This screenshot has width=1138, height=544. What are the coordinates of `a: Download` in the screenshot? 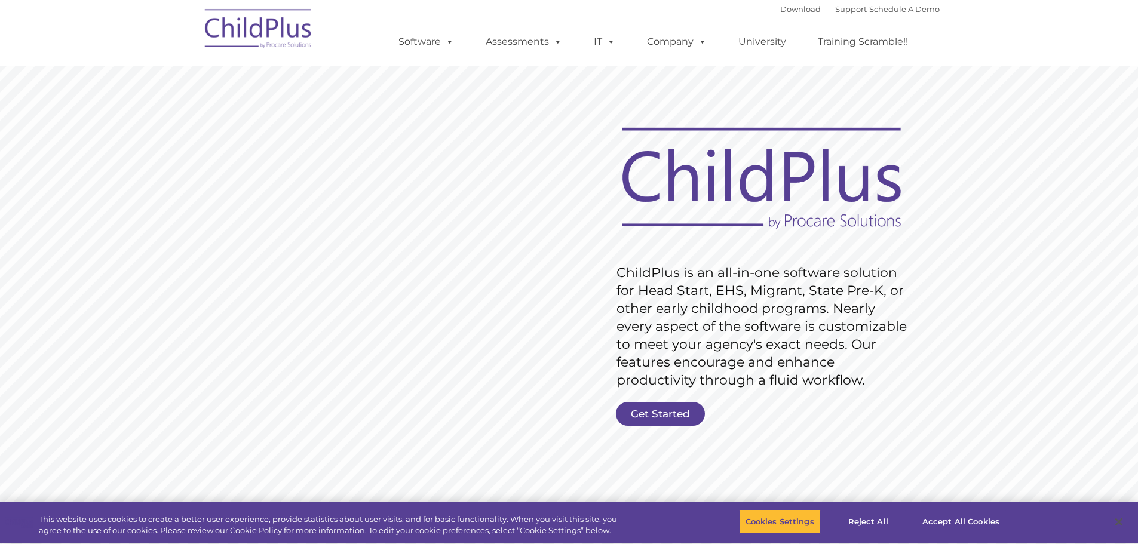 It's located at (801, 9).